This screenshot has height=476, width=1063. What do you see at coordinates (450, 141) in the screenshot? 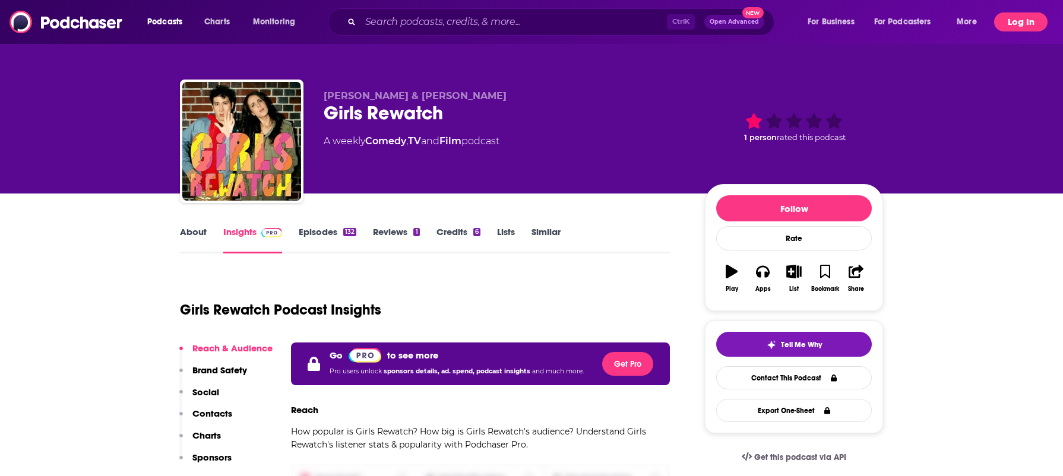
I see `a: Film` at bounding box center [450, 141].